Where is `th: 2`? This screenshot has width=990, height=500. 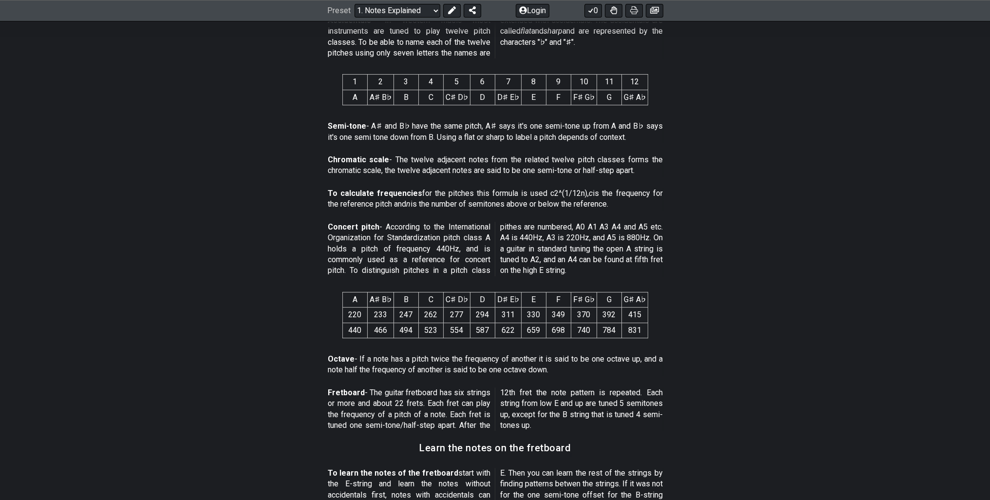
th: 2 is located at coordinates (380, 82).